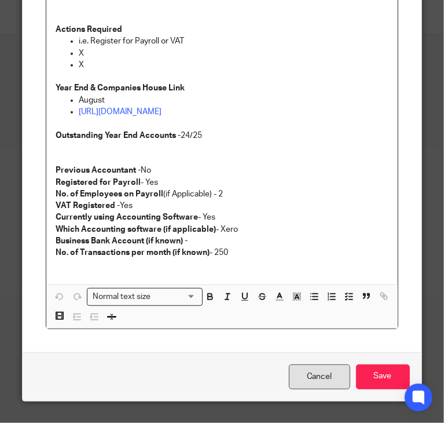  I want to click on p: - Xero, so click(222, 229).